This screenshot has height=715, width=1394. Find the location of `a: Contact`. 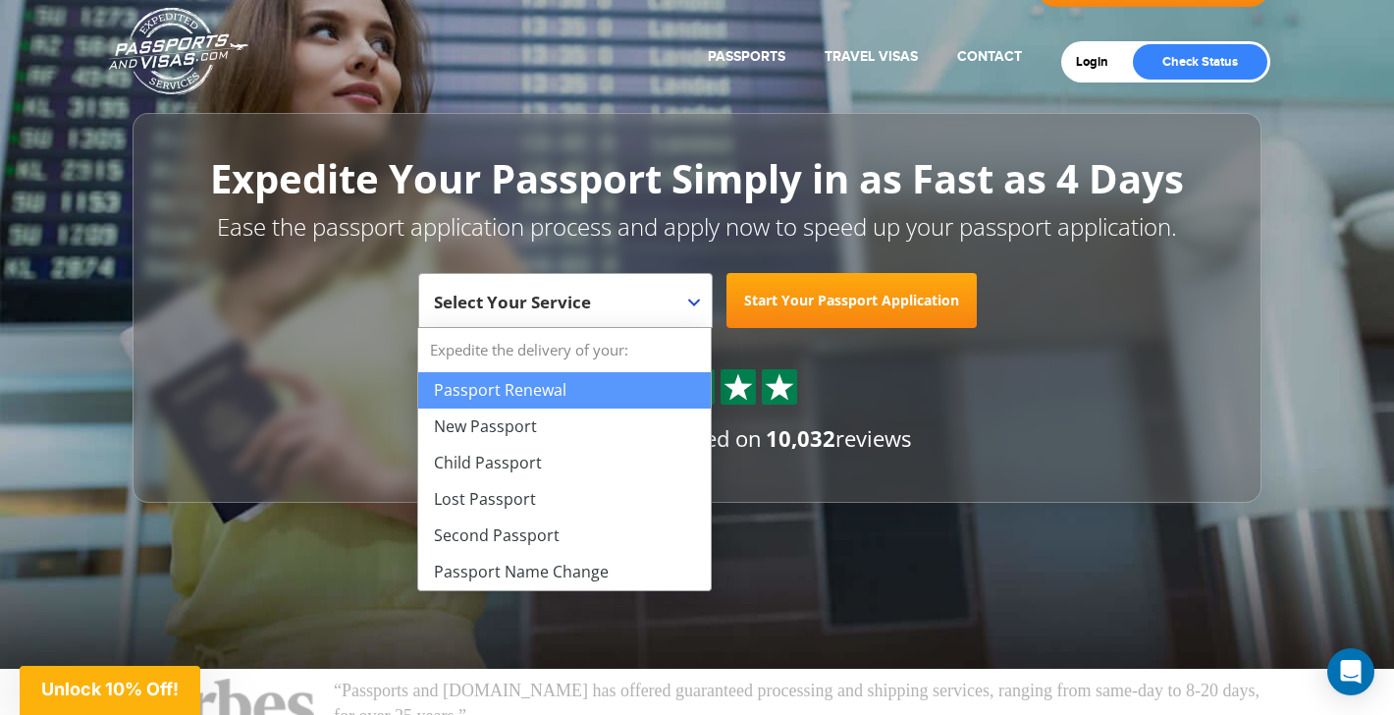

a: Contact is located at coordinates (990, 56).